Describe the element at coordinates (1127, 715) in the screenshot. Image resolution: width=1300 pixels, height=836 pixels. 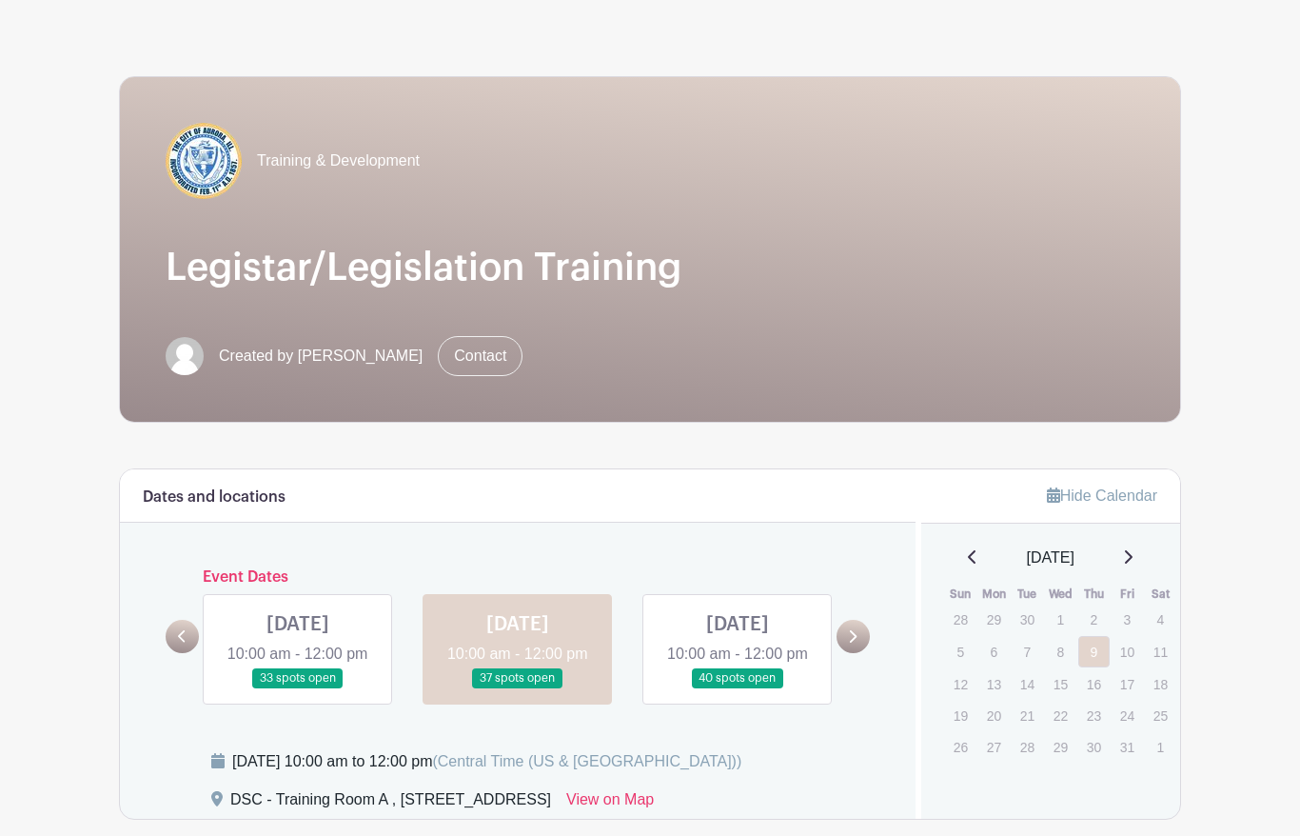
I see `p: 24` at that location.